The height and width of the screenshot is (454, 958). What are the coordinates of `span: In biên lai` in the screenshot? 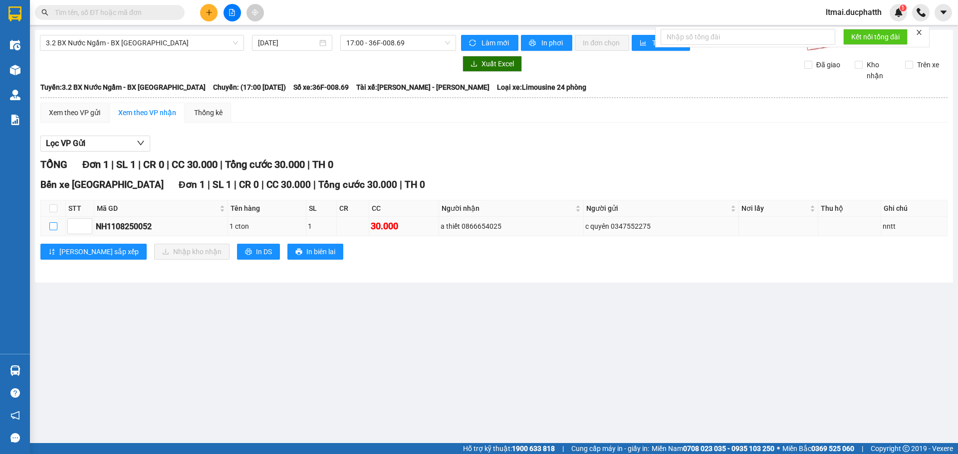 It's located at (321, 252).